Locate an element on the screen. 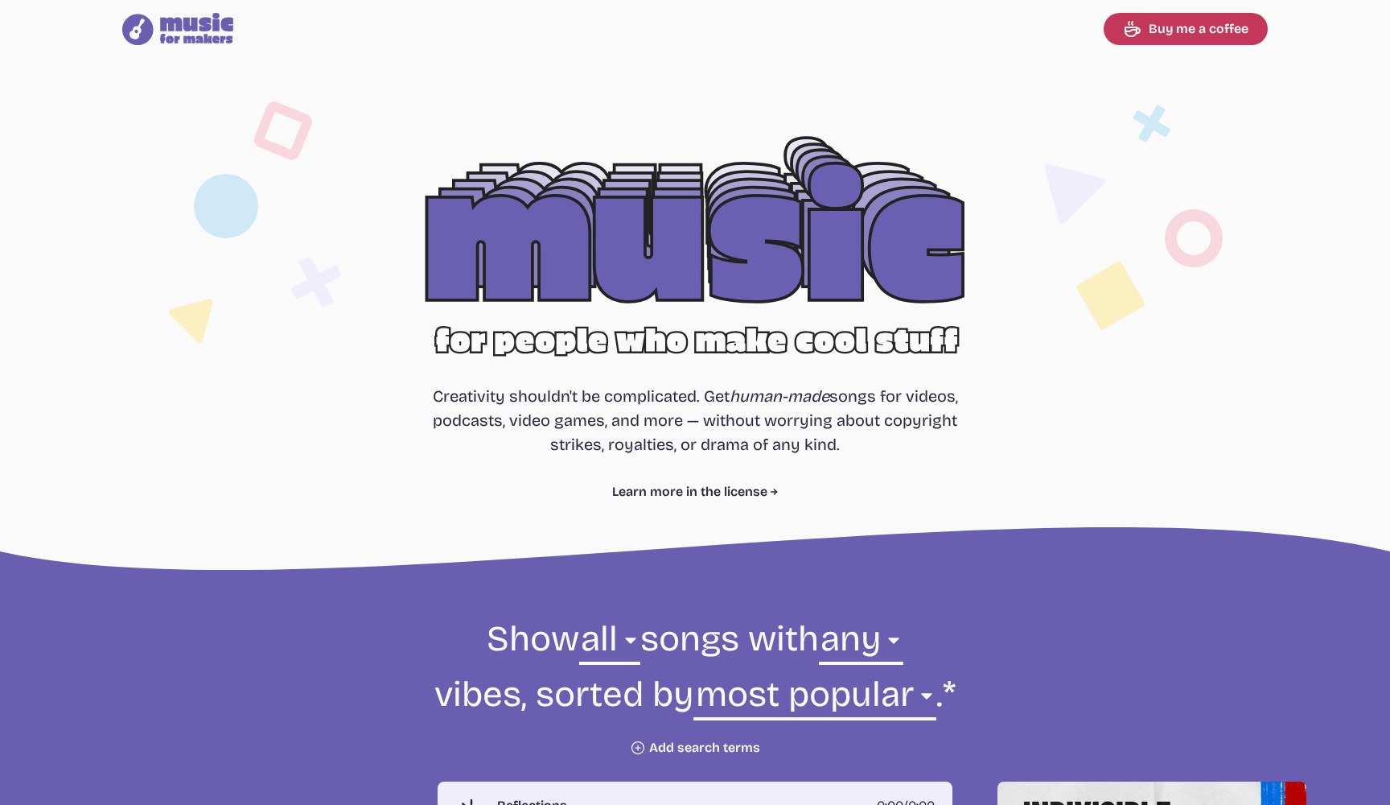  form: Show songs with vibes, sorted by . is located at coordinates (695, 686).